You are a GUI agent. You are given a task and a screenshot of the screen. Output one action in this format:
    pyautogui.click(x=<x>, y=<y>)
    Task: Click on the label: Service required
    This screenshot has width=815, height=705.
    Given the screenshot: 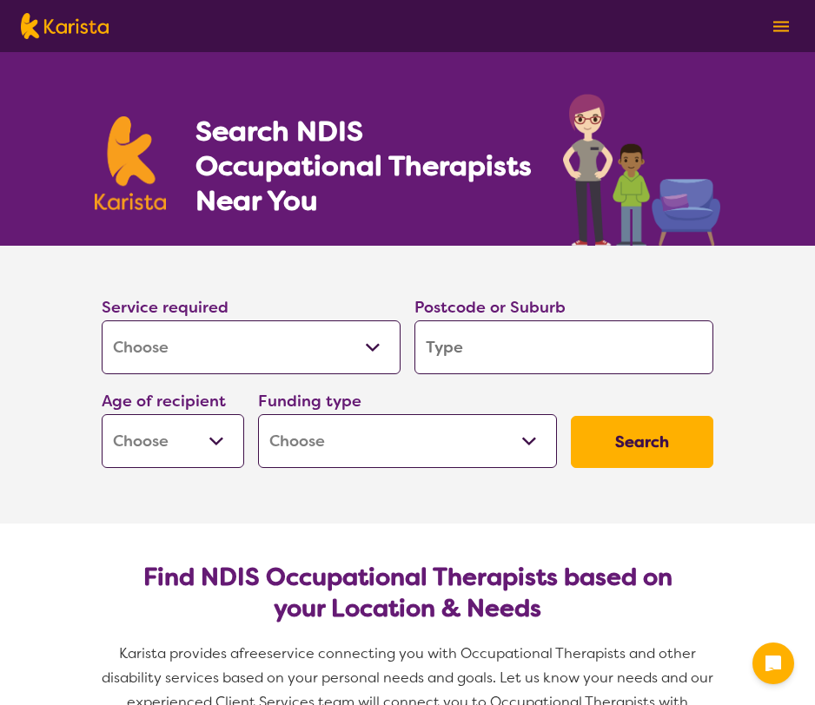 What is the action you would take?
    pyautogui.click(x=165, y=308)
    